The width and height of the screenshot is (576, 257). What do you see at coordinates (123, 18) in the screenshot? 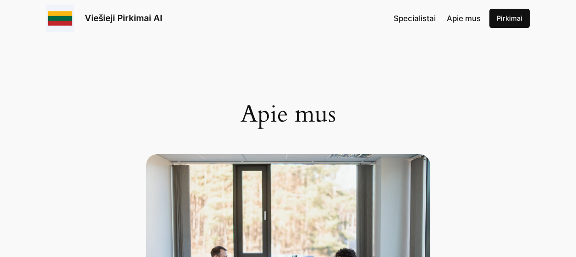
I see `a: Viešieji Pirkimai AI` at bounding box center [123, 18].